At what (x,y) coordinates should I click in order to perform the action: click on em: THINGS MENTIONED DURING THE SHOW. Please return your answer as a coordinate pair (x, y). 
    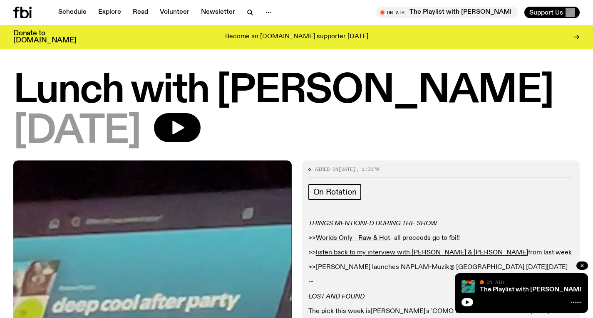
    Looking at the image, I should click on (372, 224).